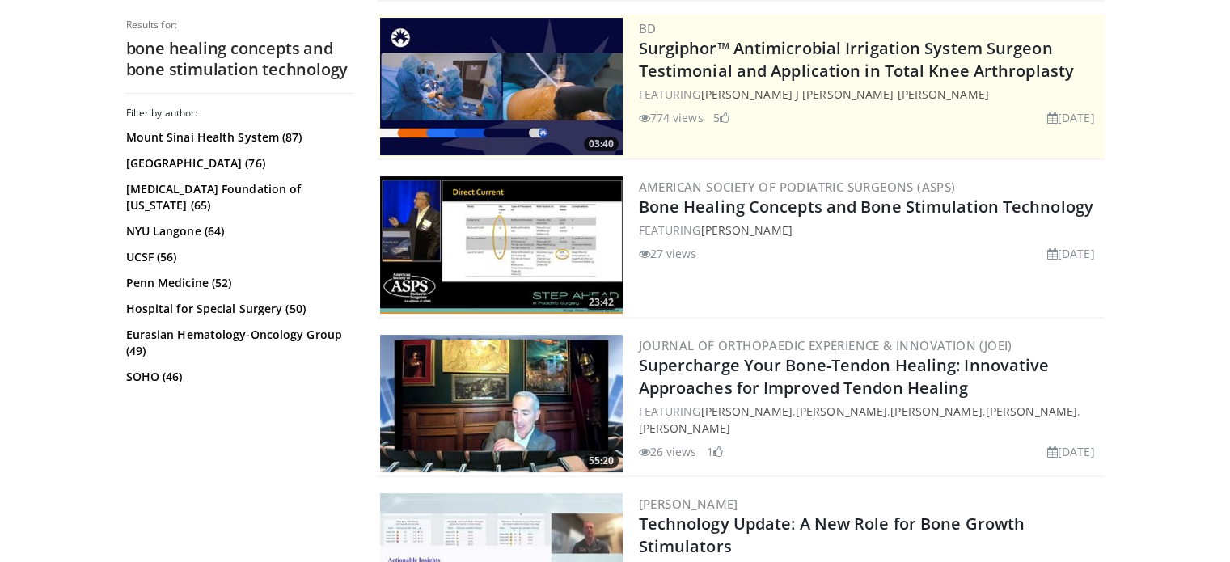  What do you see at coordinates (239, 113) in the screenshot?
I see `h3: Filter by author:` at bounding box center [239, 113].